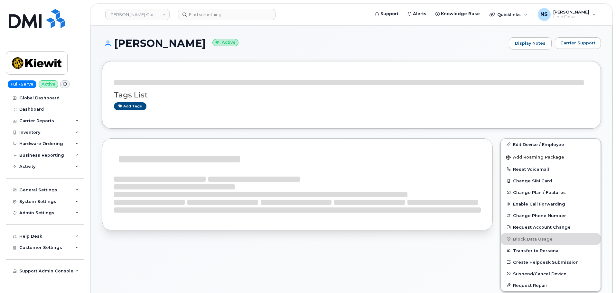  Describe the element at coordinates (225, 43) in the screenshot. I see `small: Active` at that location.